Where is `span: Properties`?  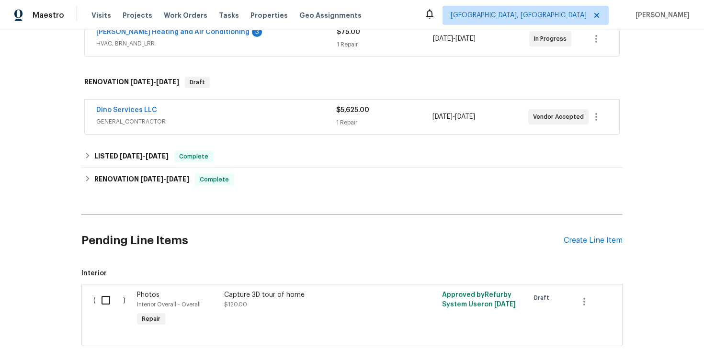
span: Properties is located at coordinates (269, 15).